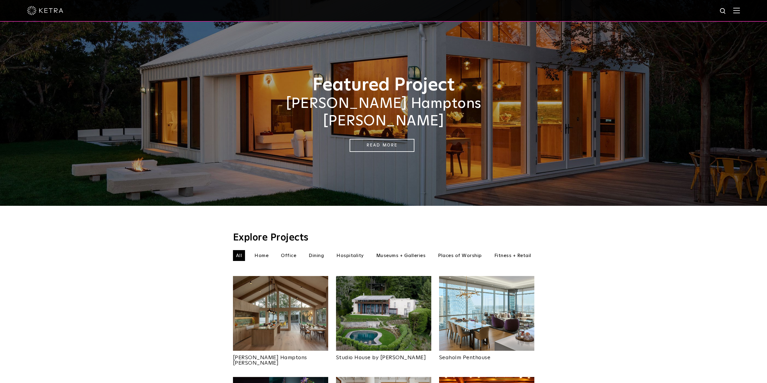 The width and height of the screenshot is (767, 383). Describe the element at coordinates (513, 256) in the screenshot. I see `li: Fitness + Retail` at that location.